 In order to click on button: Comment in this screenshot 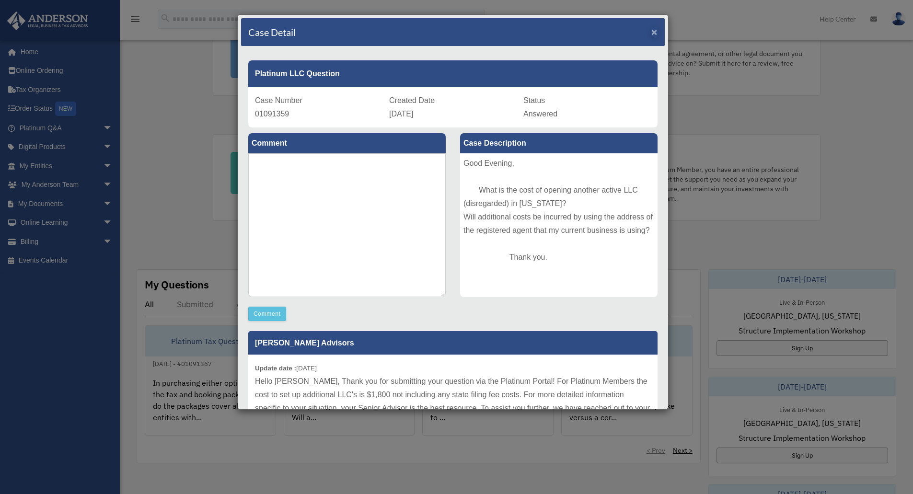, I will do `click(267, 314)`.